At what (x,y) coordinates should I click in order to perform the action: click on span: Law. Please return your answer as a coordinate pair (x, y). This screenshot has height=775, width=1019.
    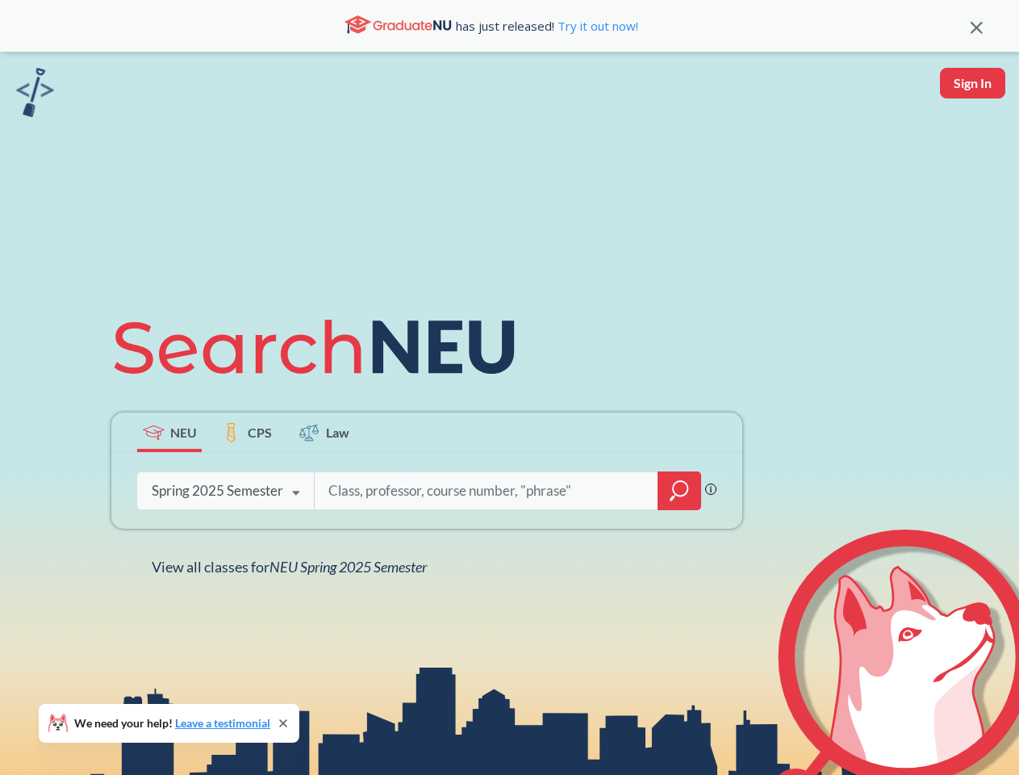
    Looking at the image, I should click on (337, 432).